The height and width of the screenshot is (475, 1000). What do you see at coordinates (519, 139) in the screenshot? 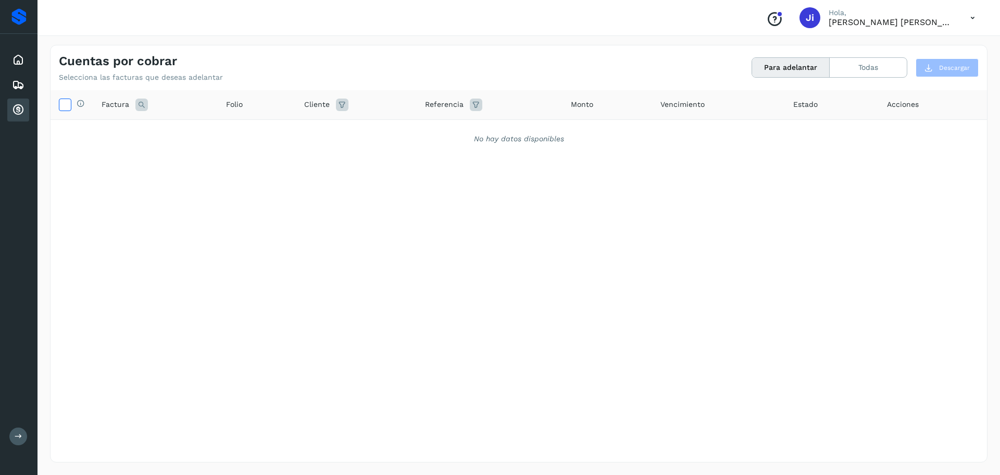
I see `div: No hay datos disponibles` at bounding box center [519, 139].